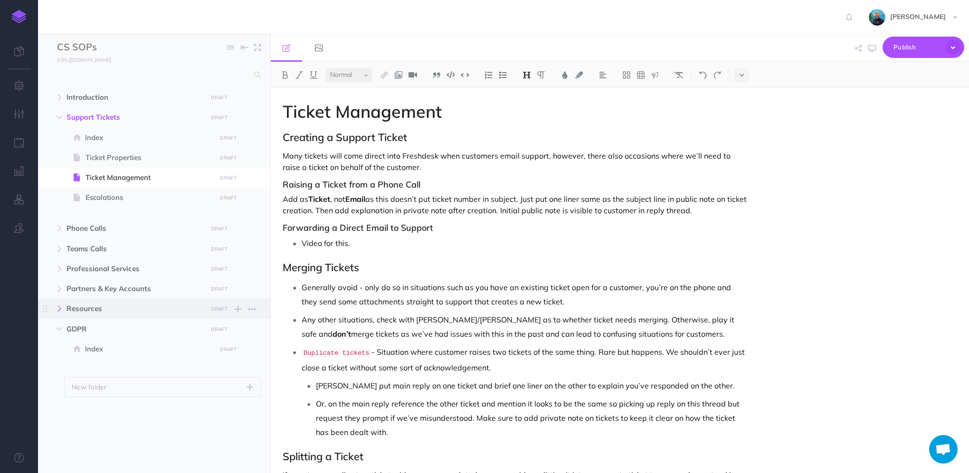  What do you see at coordinates (113, 47) in the screenshot?
I see `input: Documentation Name` at bounding box center [113, 47].